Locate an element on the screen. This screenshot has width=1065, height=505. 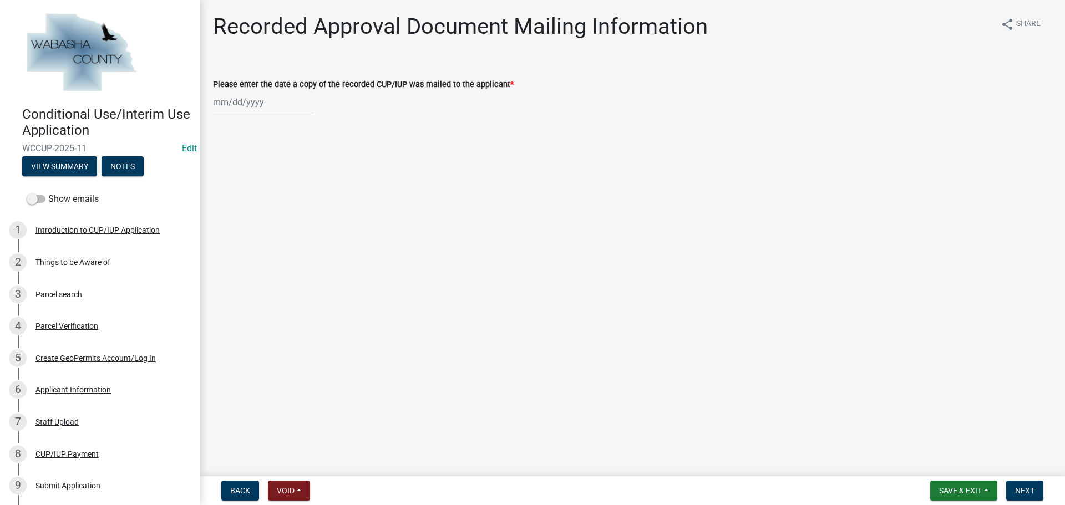
div: Parcel Verification is located at coordinates (67, 326).